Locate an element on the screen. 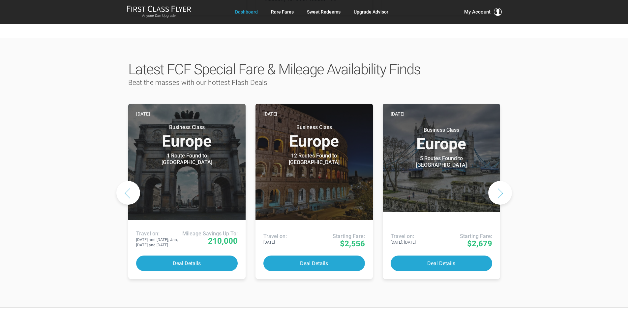  button: Next slide is located at coordinates (500, 193).